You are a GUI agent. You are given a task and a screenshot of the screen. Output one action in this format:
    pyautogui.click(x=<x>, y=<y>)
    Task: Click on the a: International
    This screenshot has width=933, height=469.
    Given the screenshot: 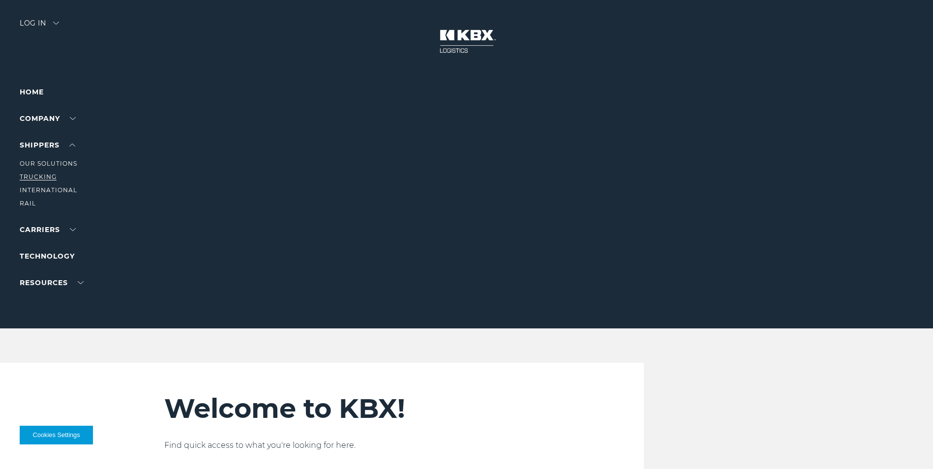 What is the action you would take?
    pyautogui.click(x=48, y=190)
    